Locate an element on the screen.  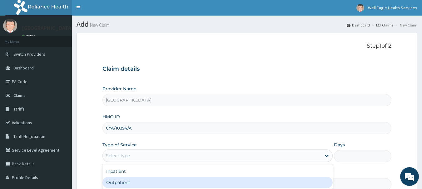
a: Dashboard is located at coordinates (358, 25).